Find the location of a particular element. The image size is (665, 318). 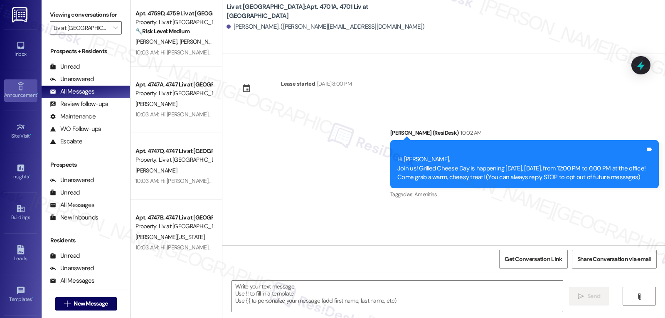

a: Leads is located at coordinates (21, 254).